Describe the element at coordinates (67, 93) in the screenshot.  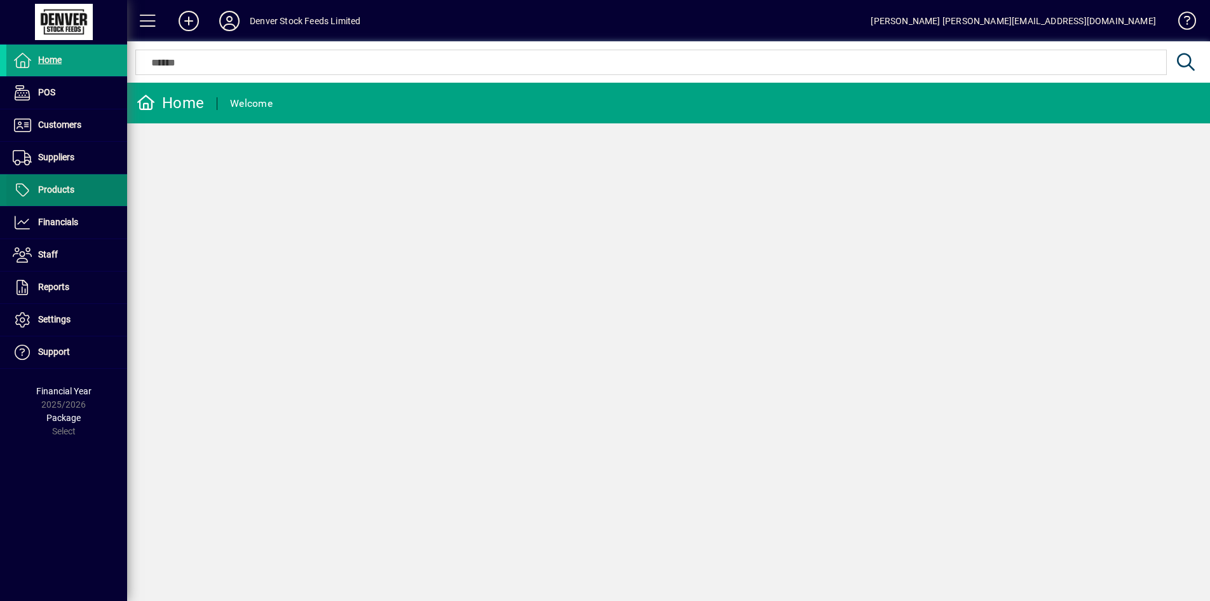
I see `a: POS` at that location.